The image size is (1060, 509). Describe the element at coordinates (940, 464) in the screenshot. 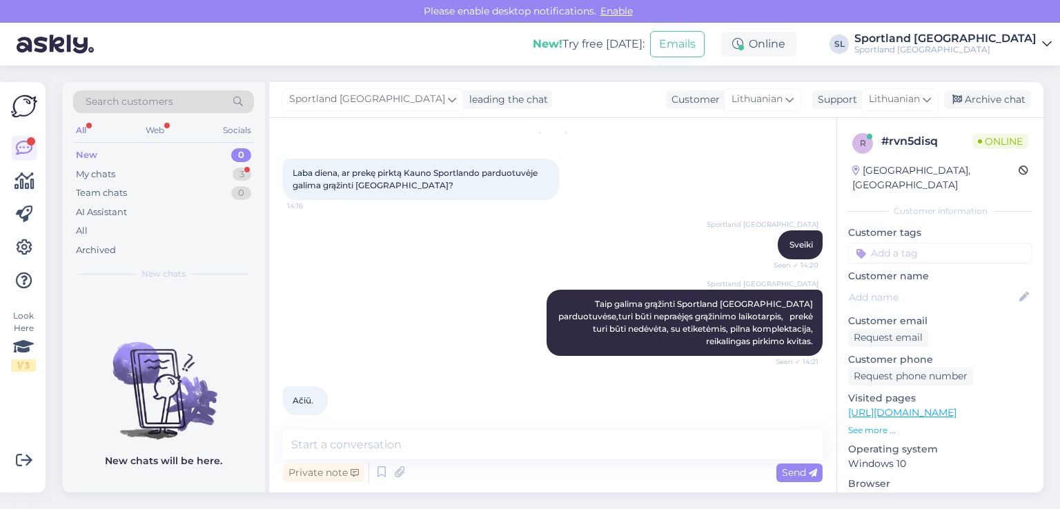

I see `p: Windows 10` at that location.